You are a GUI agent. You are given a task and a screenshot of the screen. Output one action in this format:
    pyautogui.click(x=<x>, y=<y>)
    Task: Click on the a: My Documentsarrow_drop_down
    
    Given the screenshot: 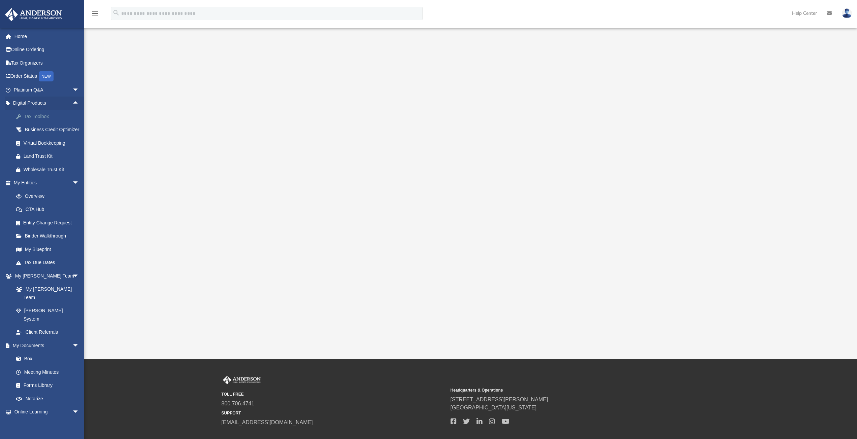 What is the action you would take?
    pyautogui.click(x=45, y=346)
    